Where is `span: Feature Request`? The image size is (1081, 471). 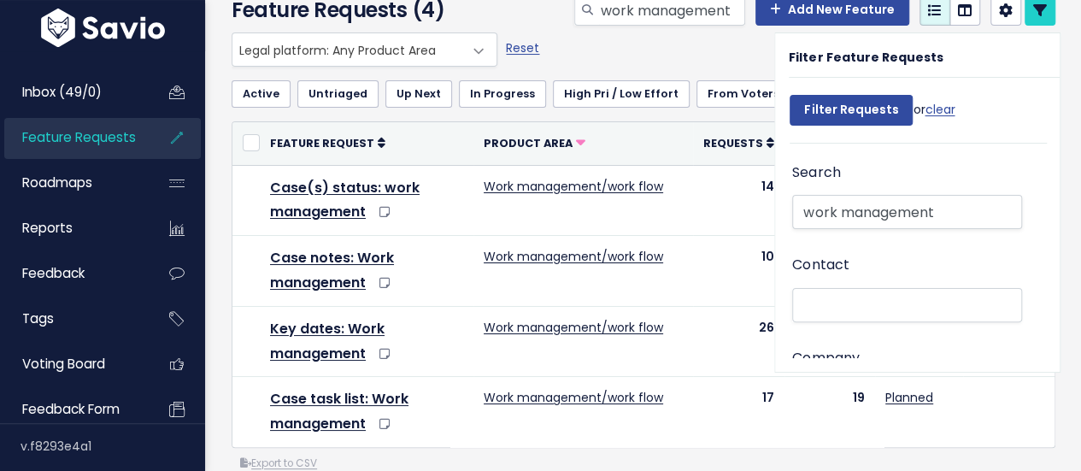 span: Feature Request is located at coordinates (322, 143).